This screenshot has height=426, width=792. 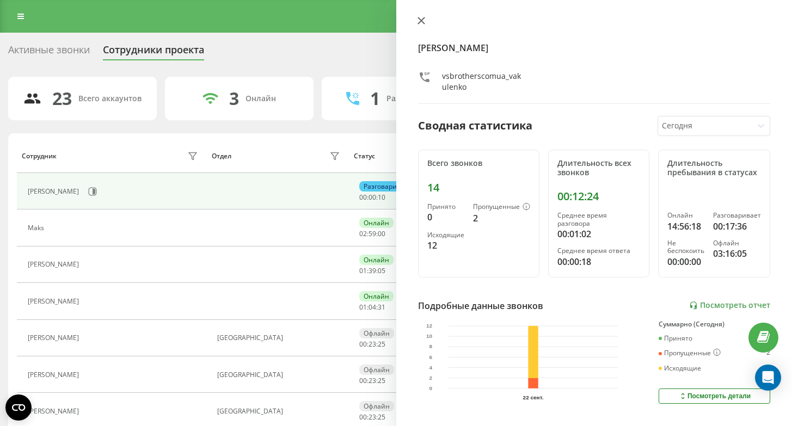 What do you see at coordinates (737, 254) in the screenshot?
I see `div: 03:16:05` at bounding box center [737, 254].